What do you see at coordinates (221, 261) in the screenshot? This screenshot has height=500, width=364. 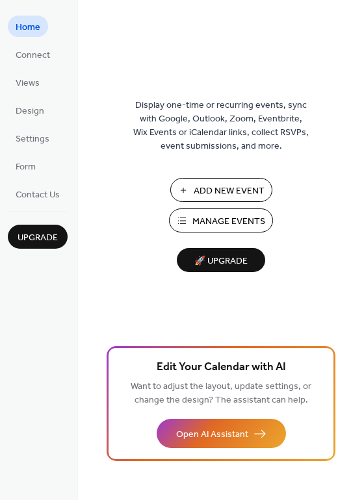 I see `span: 🚀 Upgrade` at bounding box center [221, 261].